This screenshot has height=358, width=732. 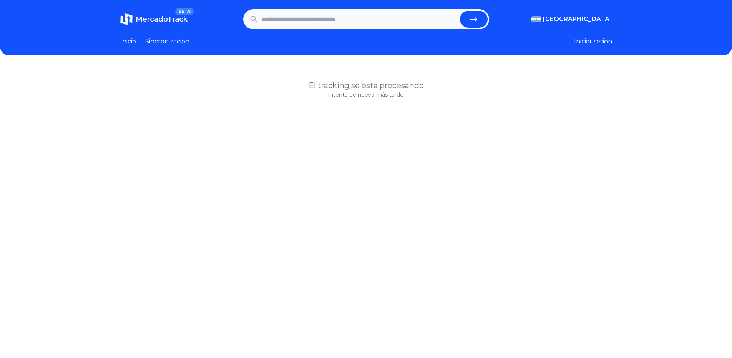 What do you see at coordinates (366, 95) in the screenshot?
I see `p: Intenta de nuevo más tarde.` at bounding box center [366, 95].